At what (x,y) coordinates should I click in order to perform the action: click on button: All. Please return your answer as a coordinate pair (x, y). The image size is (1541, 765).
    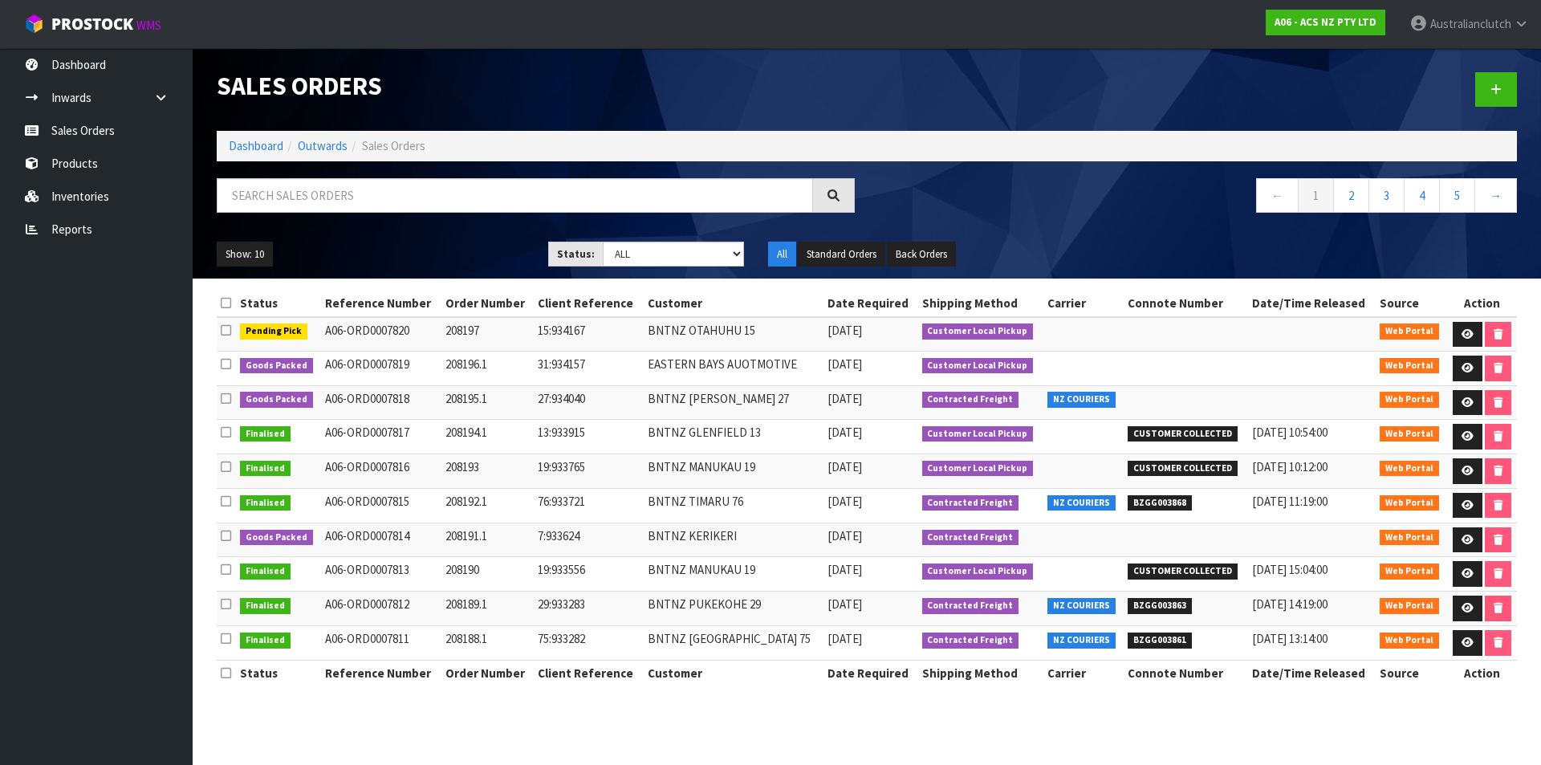
    Looking at the image, I should click on (781, 254).